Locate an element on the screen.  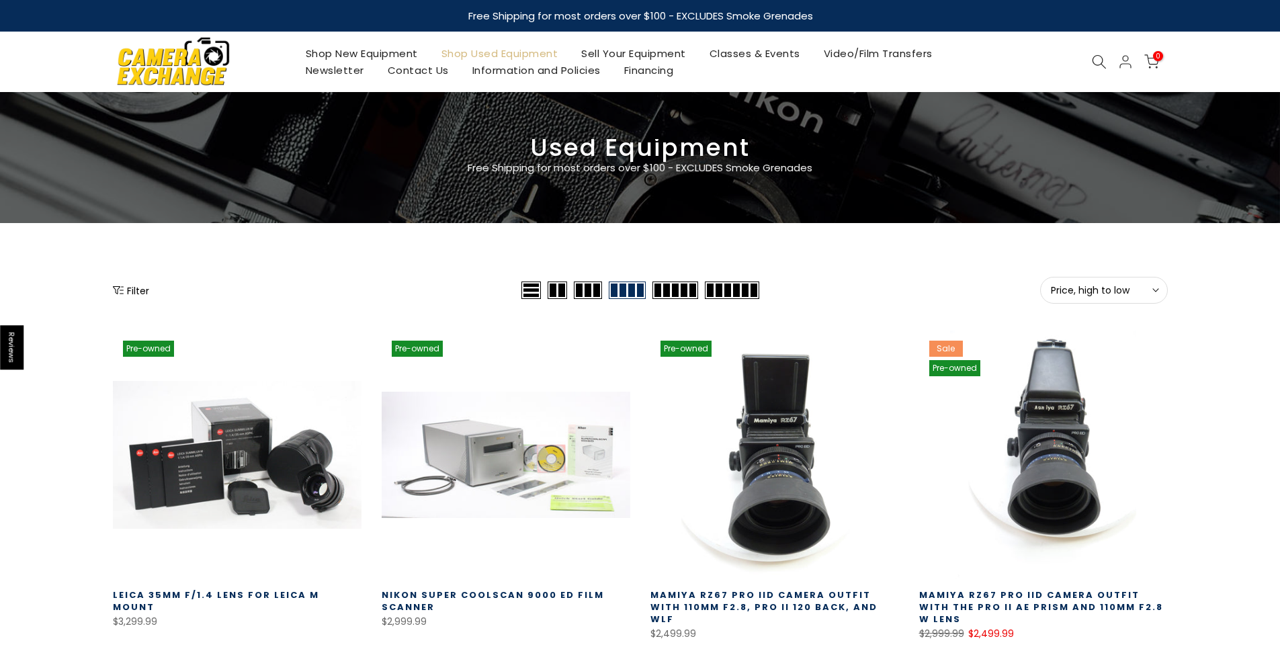
a: Shop Used Equipment is located at coordinates (499, 53).